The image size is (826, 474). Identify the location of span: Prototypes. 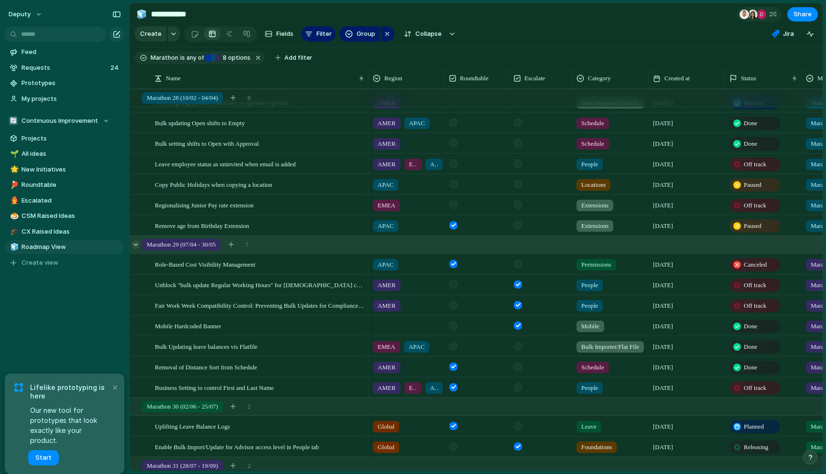
(71, 83).